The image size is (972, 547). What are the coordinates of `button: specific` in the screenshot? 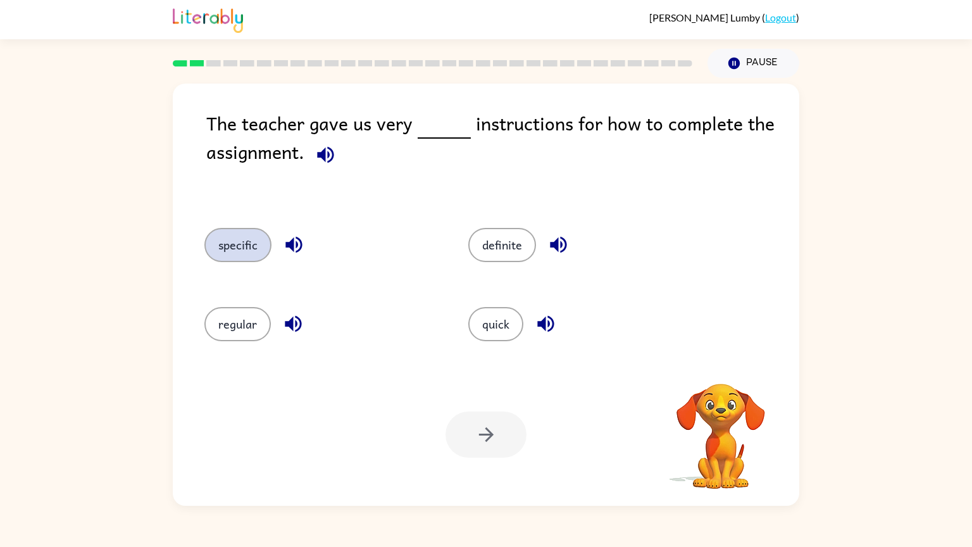 It's located at (238, 245).